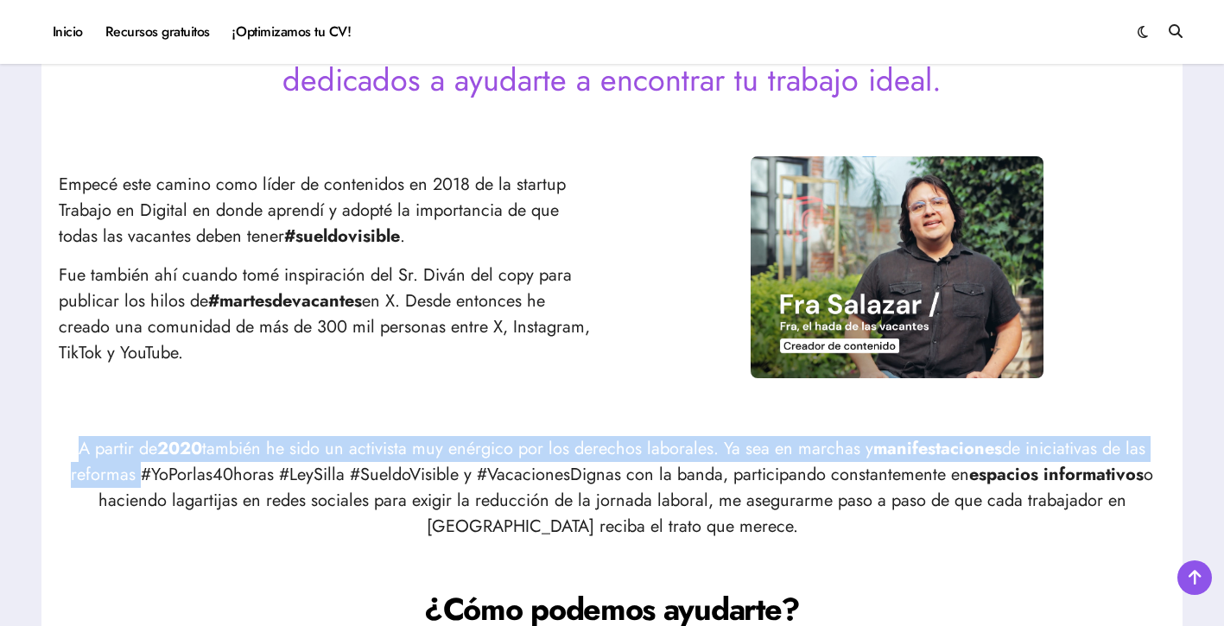  Describe the element at coordinates (342, 236) in the screenshot. I see `strong: #sueldovisible` at that location.